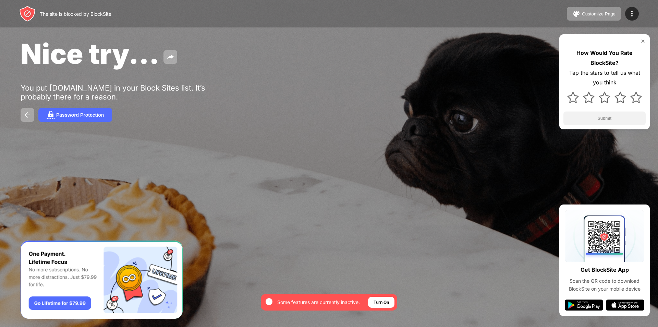 Image resolution: width=658 pixels, height=327 pixels. What do you see at coordinates (605, 118) in the screenshot?
I see `button: Submit` at bounding box center [605, 118].